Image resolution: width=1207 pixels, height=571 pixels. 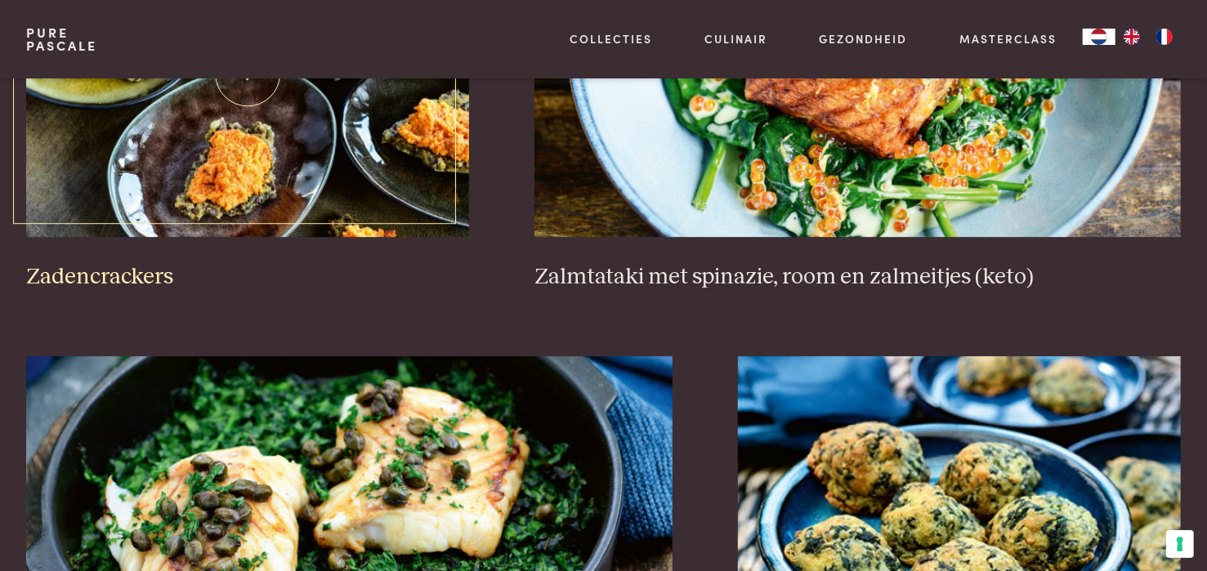 I want to click on a: FR, so click(x=1165, y=37).